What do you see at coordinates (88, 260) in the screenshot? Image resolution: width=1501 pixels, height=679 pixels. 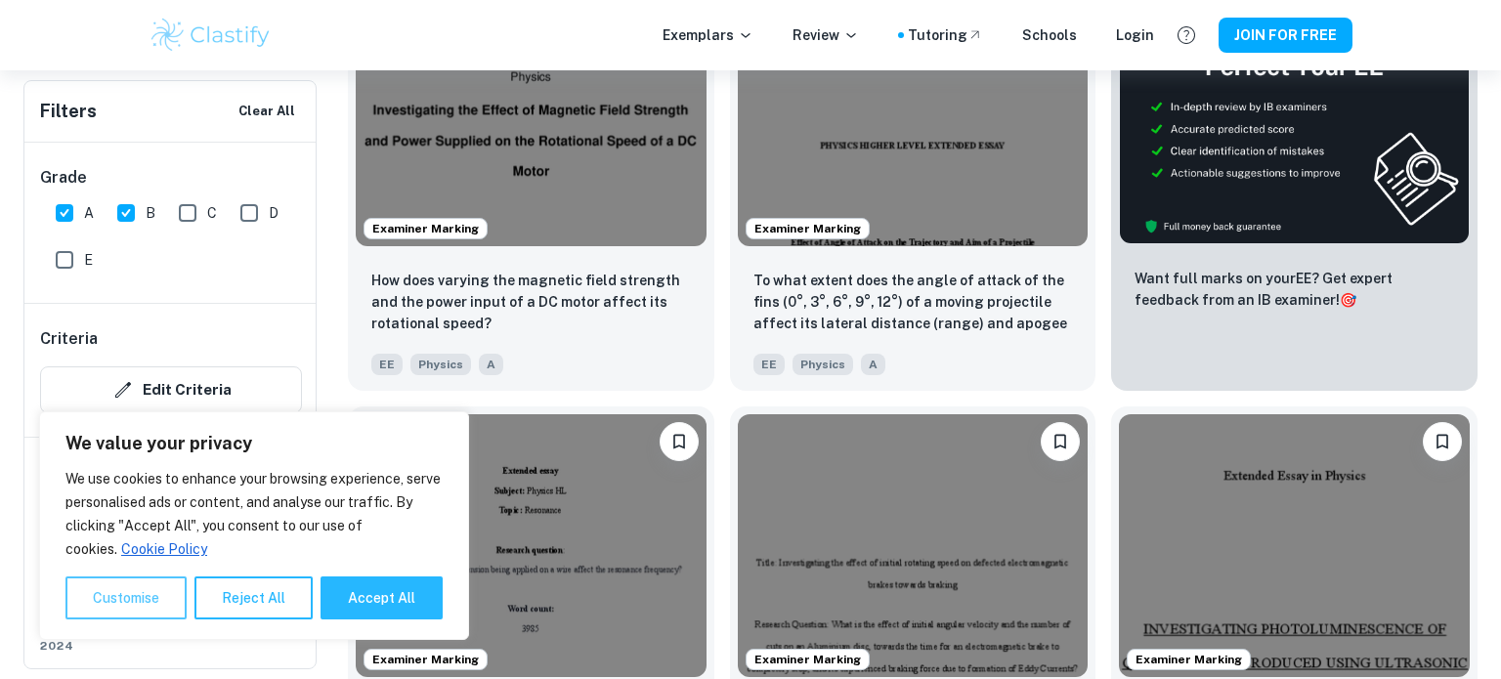 I see `span: E` at bounding box center [88, 260].